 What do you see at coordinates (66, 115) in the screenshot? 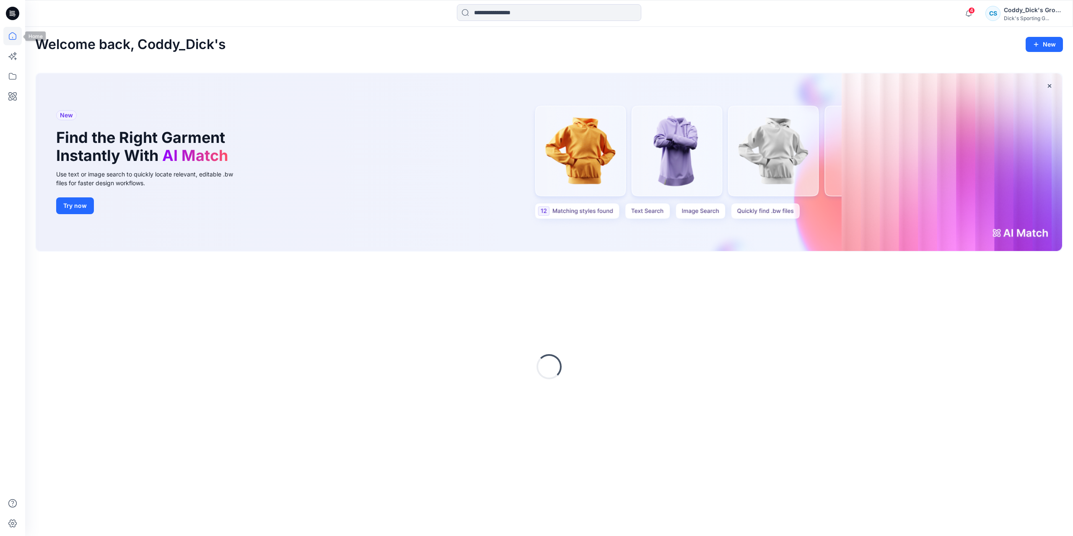
I see `span: New` at bounding box center [66, 115].